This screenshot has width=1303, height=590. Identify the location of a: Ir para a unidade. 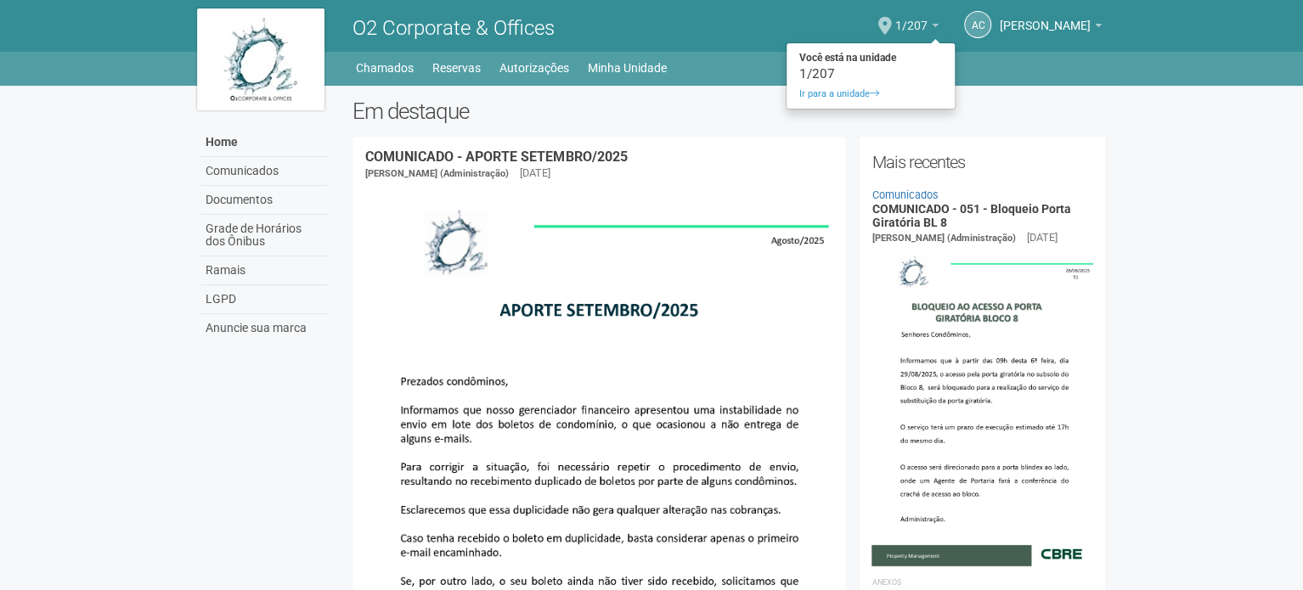
(871, 94).